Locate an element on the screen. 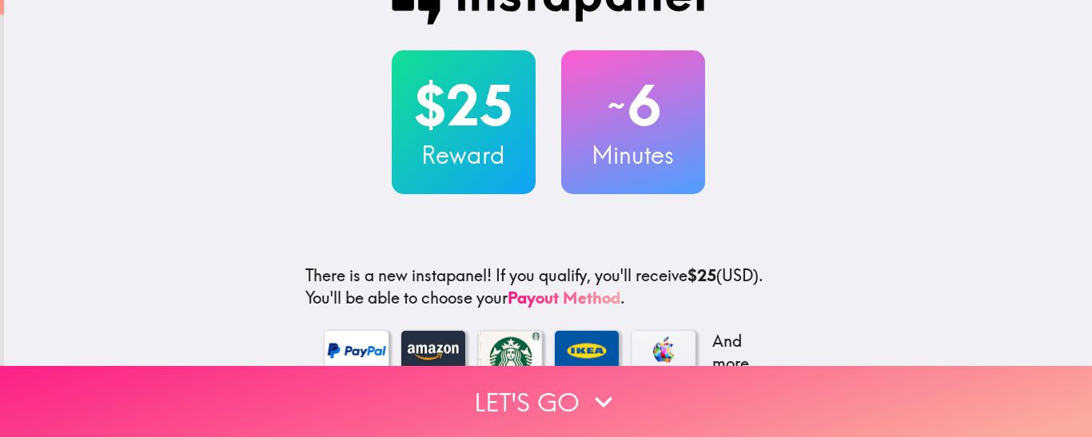  a: Payout Method is located at coordinates (564, 297).